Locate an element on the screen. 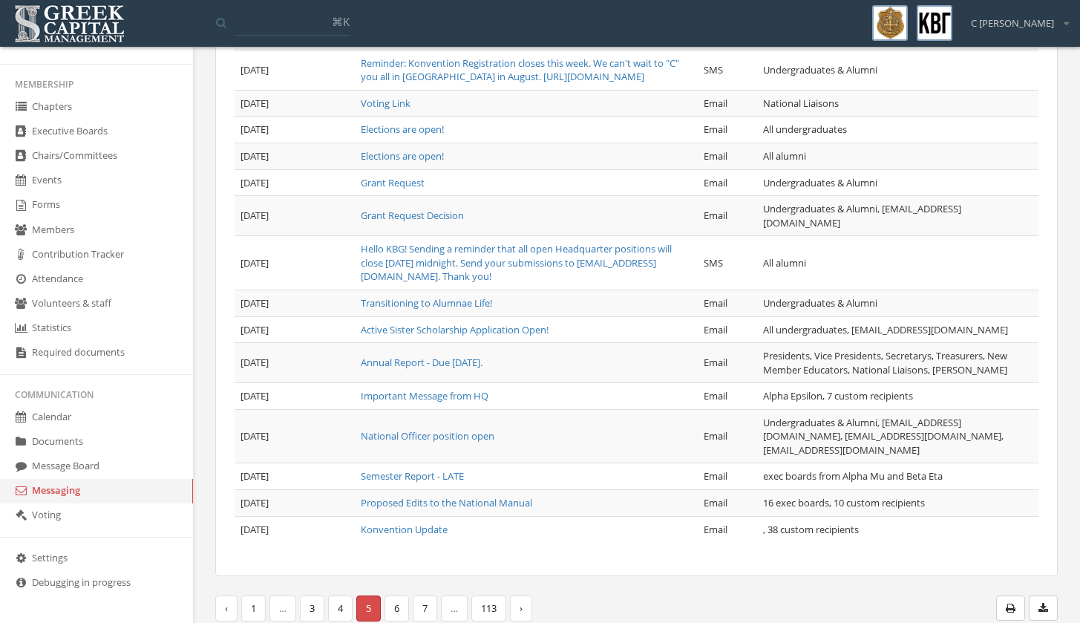  a: Reminder: Konvention Registration closes this week. We can't wait to "C" you all in [GEOGRAPHIC_D... is located at coordinates (520, 70).